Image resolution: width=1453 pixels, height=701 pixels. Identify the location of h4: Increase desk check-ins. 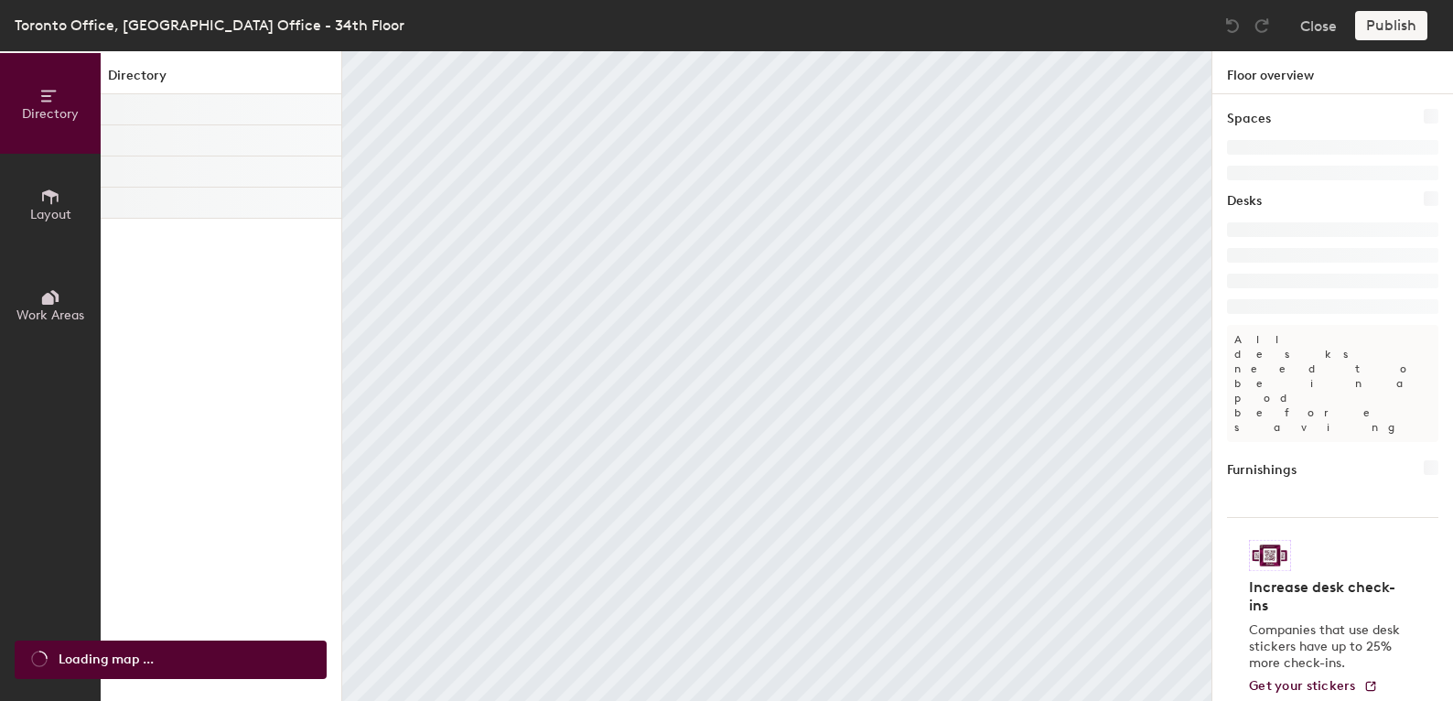
(1327, 597).